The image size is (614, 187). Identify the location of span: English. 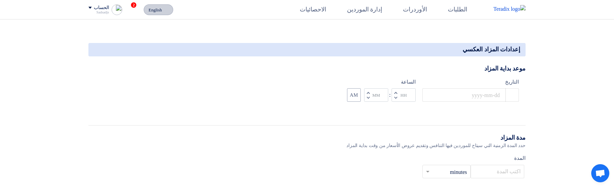
(155, 10).